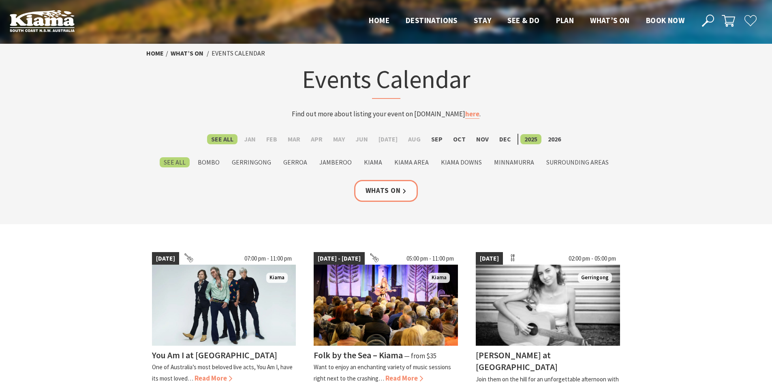 The height and width of the screenshot is (383, 772). Describe the element at coordinates (295, 162) in the screenshot. I see `label: Gerroa` at that location.